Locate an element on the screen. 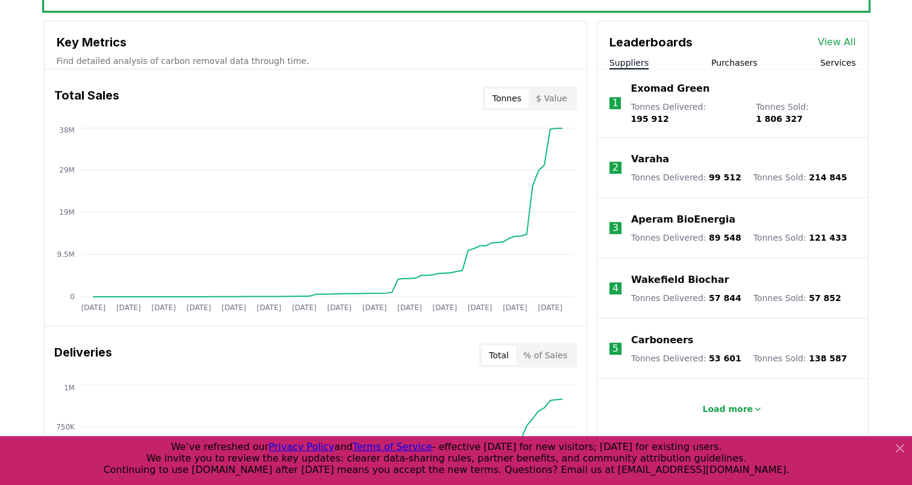  a: Carboneers is located at coordinates (662, 340).